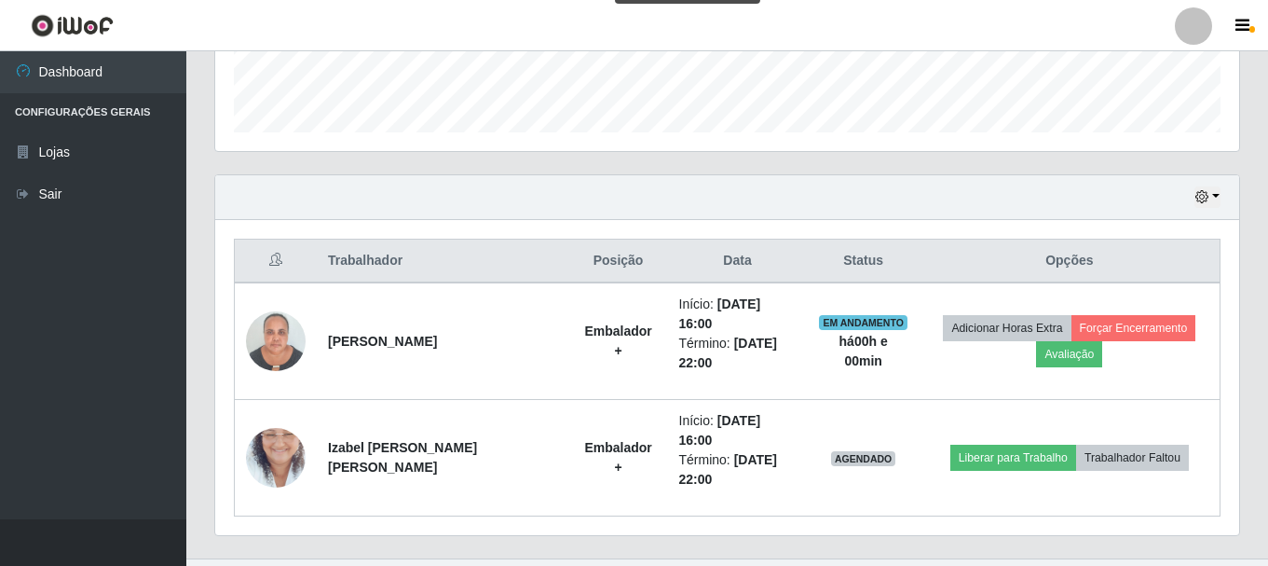 The image size is (1268, 566). Describe the element at coordinates (863, 322) in the screenshot. I see `span: EM ANDAMENTO` at that location.